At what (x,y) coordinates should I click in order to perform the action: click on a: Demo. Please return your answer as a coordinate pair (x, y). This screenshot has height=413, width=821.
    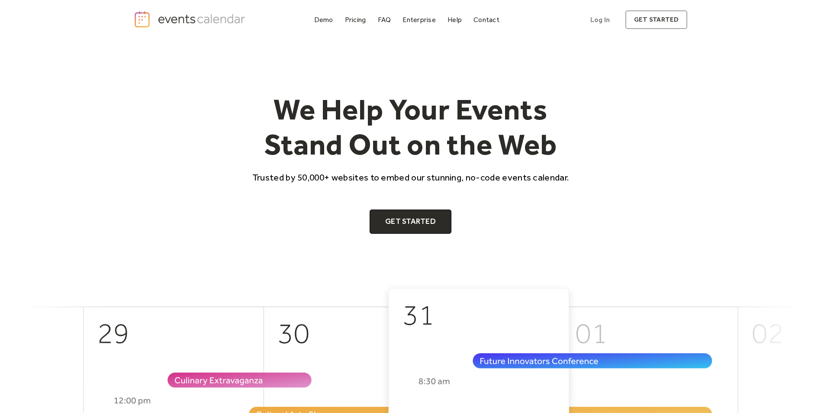
    Looking at the image, I should click on (324, 19).